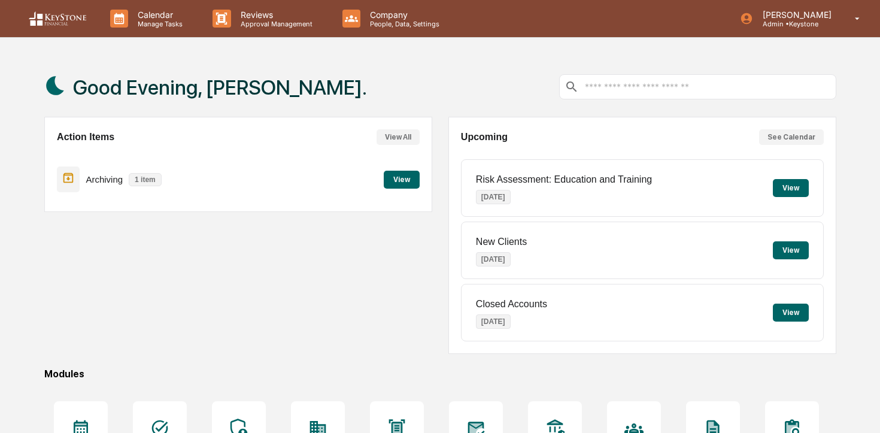 The image size is (880, 433). Describe the element at coordinates (398, 137) in the screenshot. I see `button: View All` at that location.